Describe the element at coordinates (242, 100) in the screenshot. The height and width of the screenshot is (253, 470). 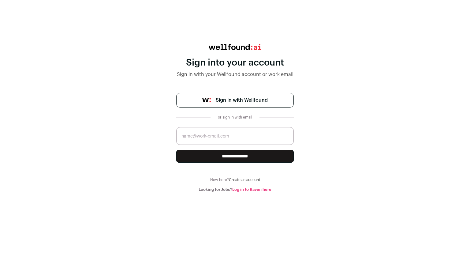
I see `span: Sign in with Wellfound` at that location.